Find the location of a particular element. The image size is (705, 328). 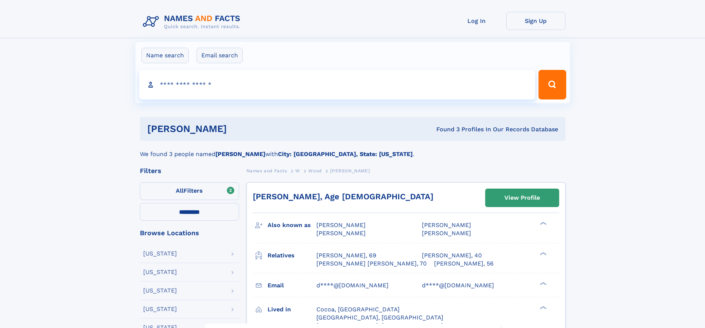

span: All is located at coordinates (179, 190).